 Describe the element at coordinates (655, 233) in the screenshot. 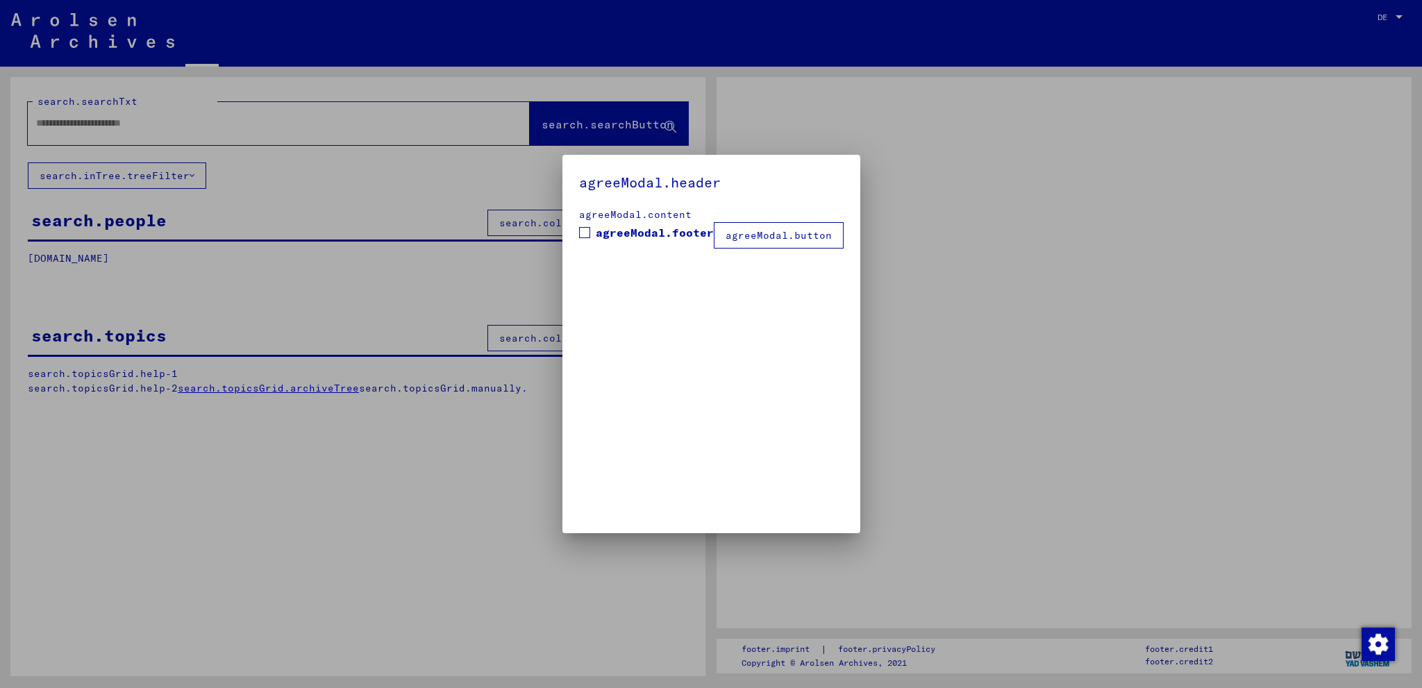

I see `span: agreeModal.footer` at that location.